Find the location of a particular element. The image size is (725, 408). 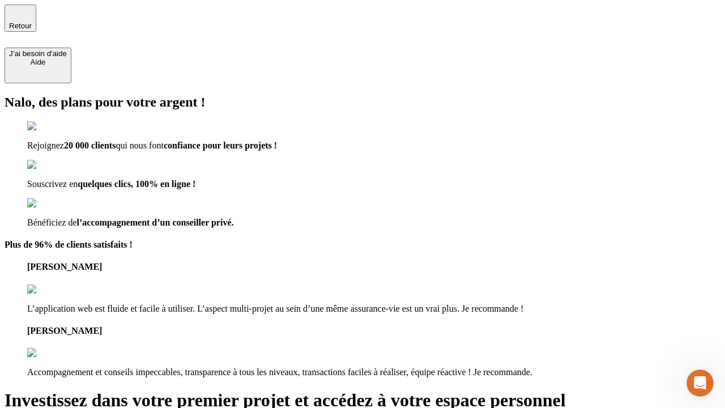

span: qui nous font is located at coordinates (139, 145).